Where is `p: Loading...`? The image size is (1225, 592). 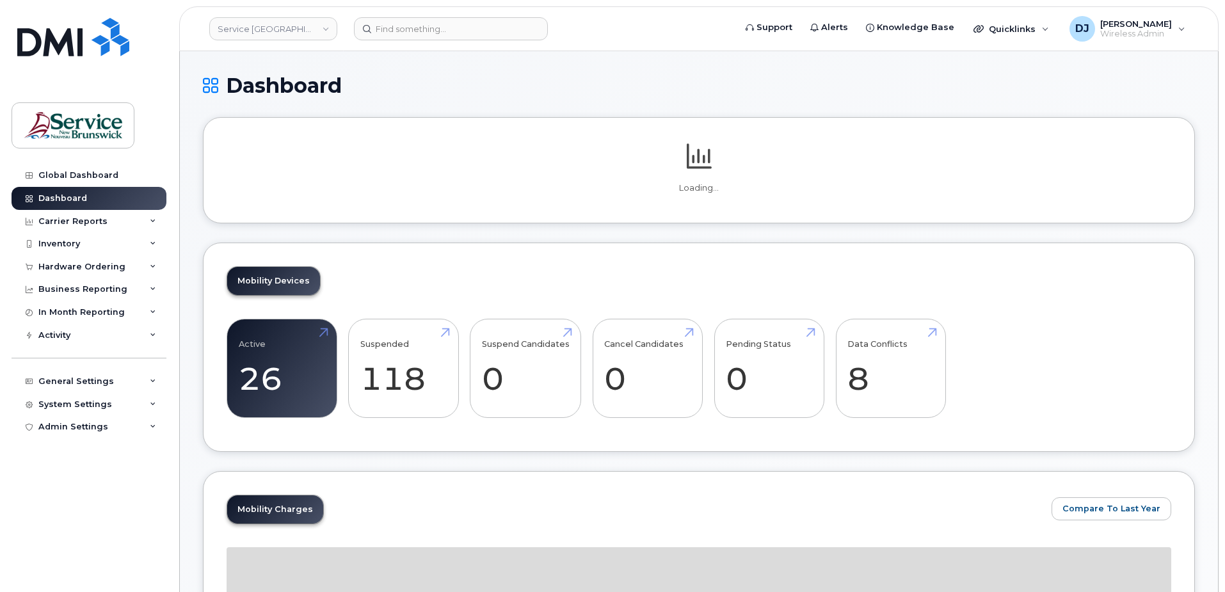
p: Loading... is located at coordinates (699, 188).